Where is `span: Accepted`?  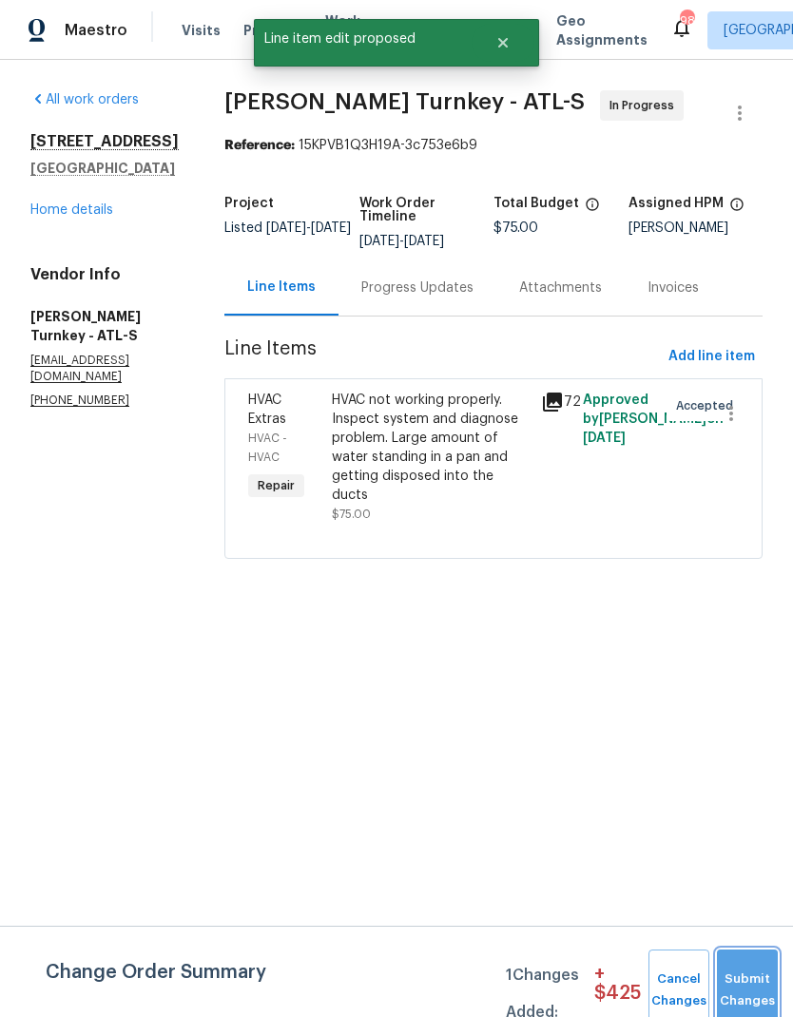
span: Accepted is located at coordinates (708, 406).